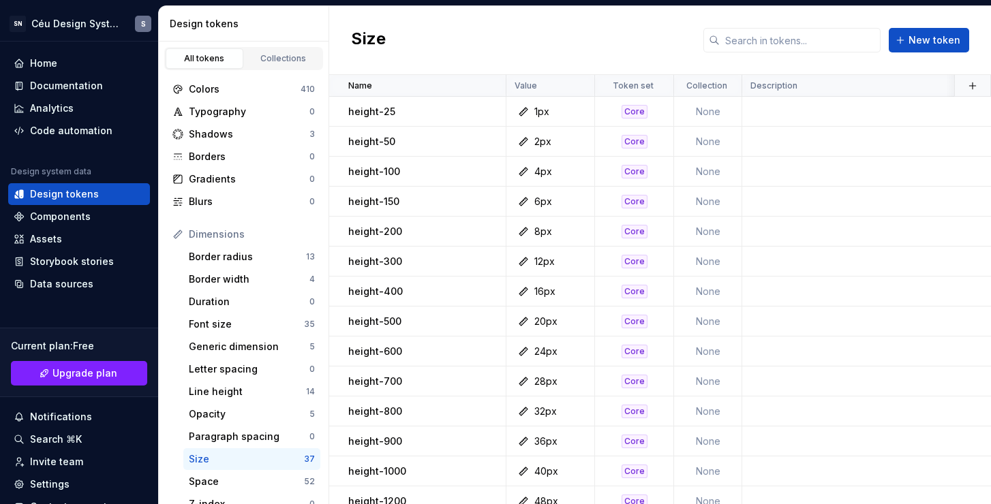 This screenshot has height=504, width=991. What do you see at coordinates (245, 89) in the screenshot?
I see `div: Colors` at bounding box center [245, 89].